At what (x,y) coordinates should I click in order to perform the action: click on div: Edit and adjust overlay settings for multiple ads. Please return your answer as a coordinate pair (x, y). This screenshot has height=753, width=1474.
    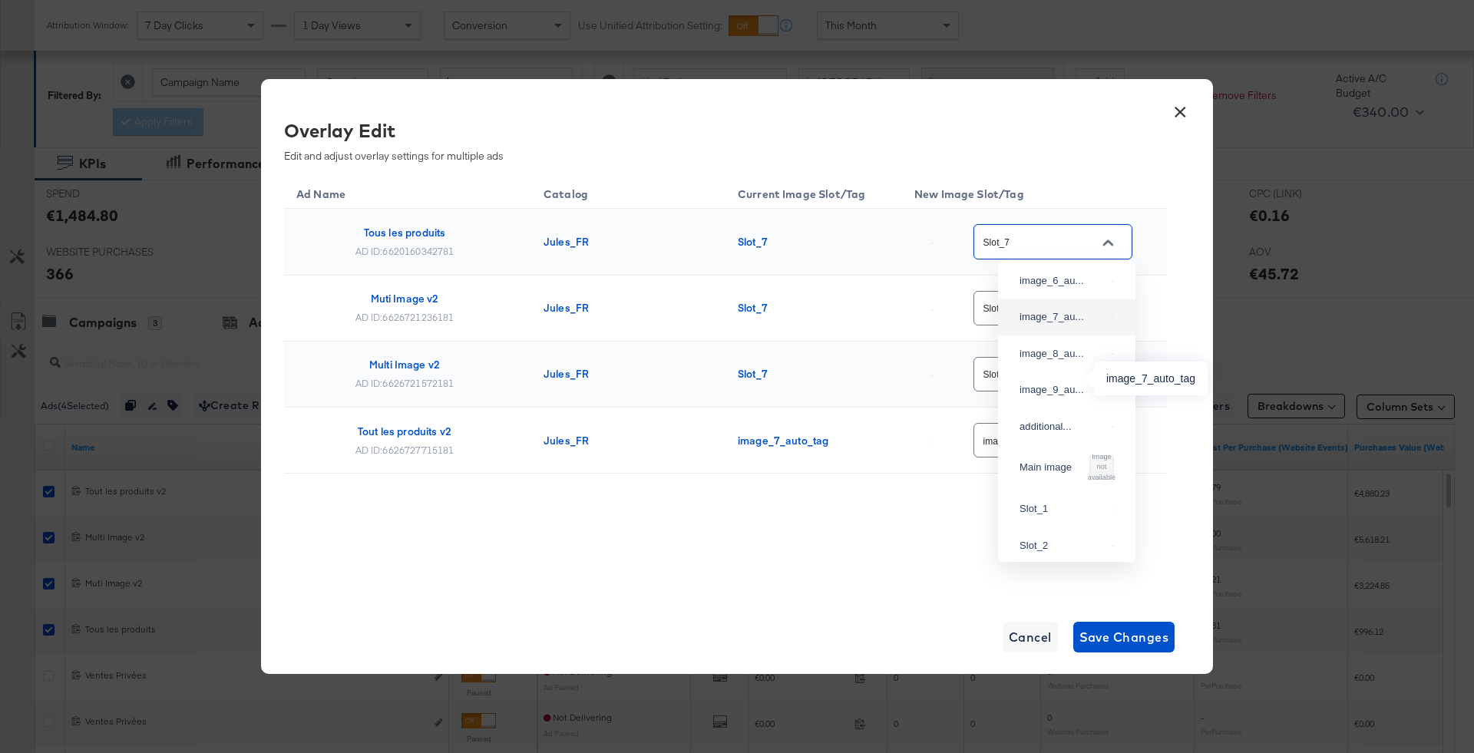
    Looking at the image, I should click on (719, 140).